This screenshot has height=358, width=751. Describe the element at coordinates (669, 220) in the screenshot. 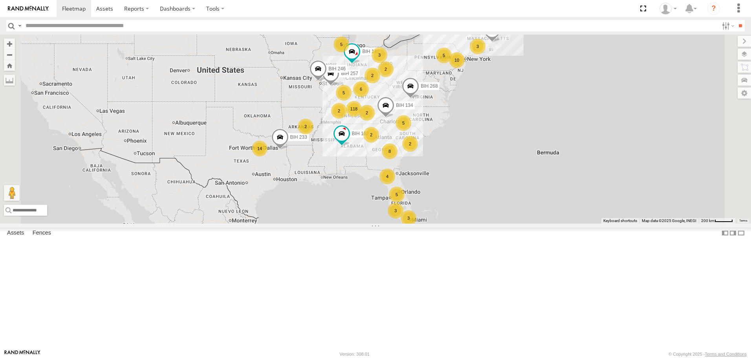

I see `span: Map data ©2025 Google, INEGI` at that location.